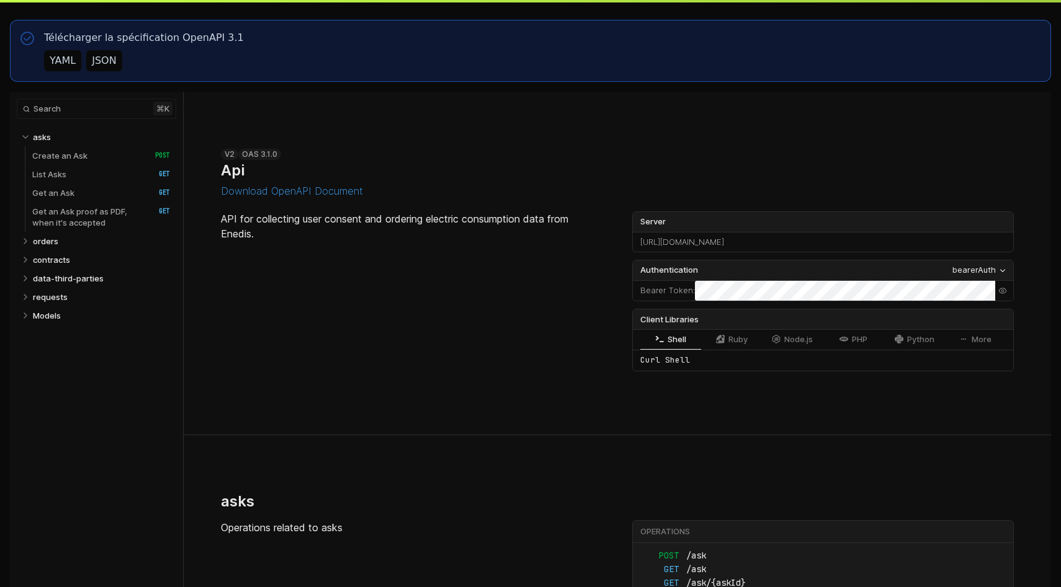  I want to click on h1: Api, so click(233, 170).